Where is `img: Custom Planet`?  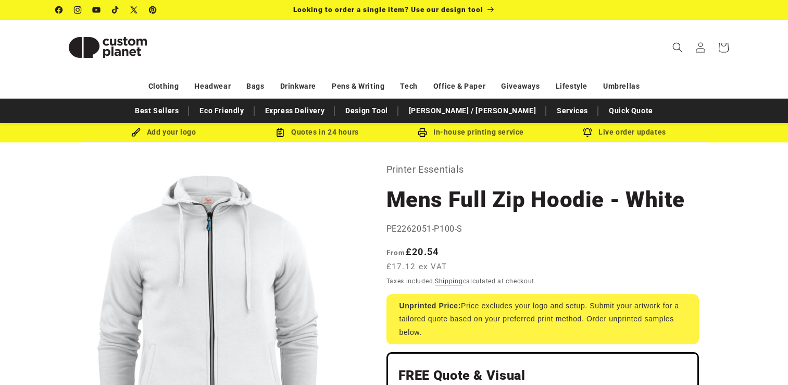 img: Custom Planet is located at coordinates (108, 47).